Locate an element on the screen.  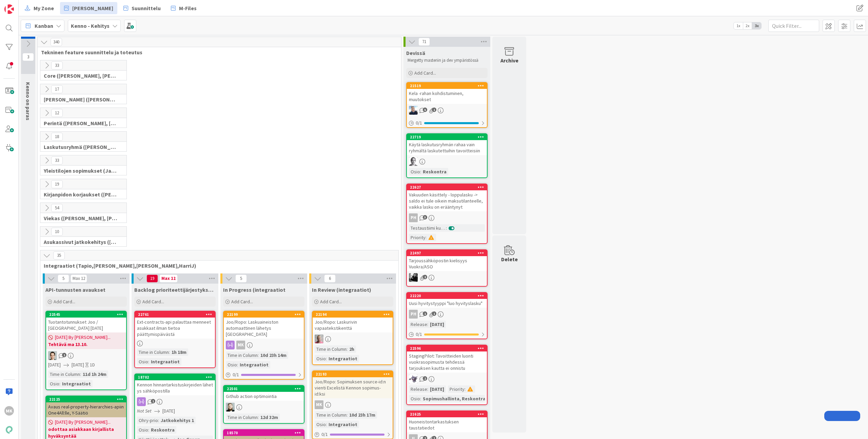
div: Käytä laskutusryhmän rahaa vain ryhmältä laskutettuihin tavoitteisiin is located at coordinates (447, 148).